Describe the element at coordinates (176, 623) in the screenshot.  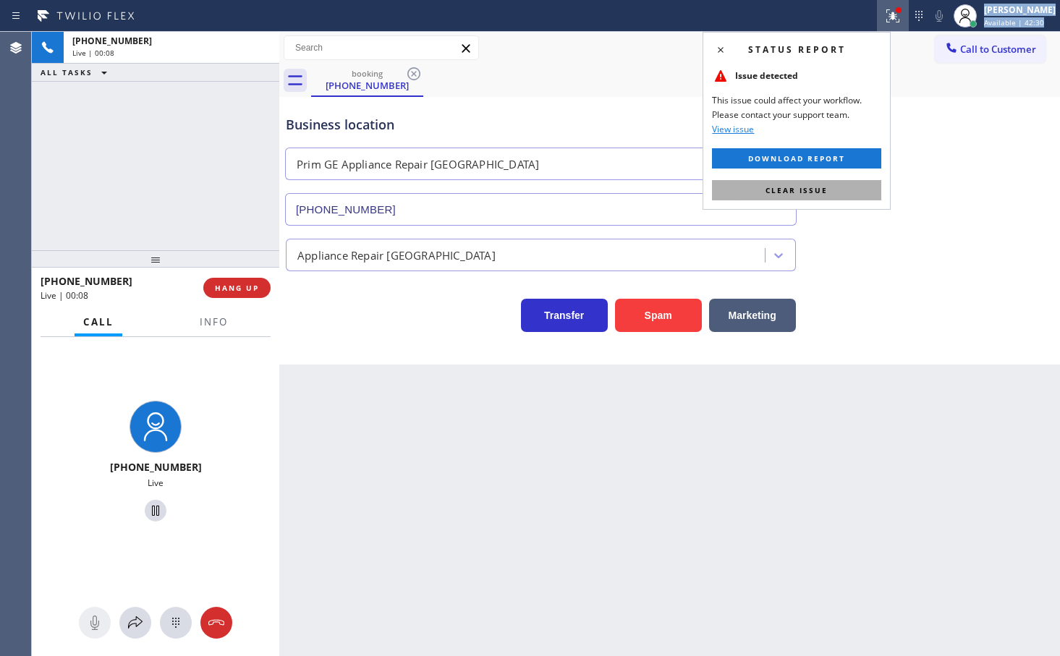
I see `button: Open dialpad` at that location.